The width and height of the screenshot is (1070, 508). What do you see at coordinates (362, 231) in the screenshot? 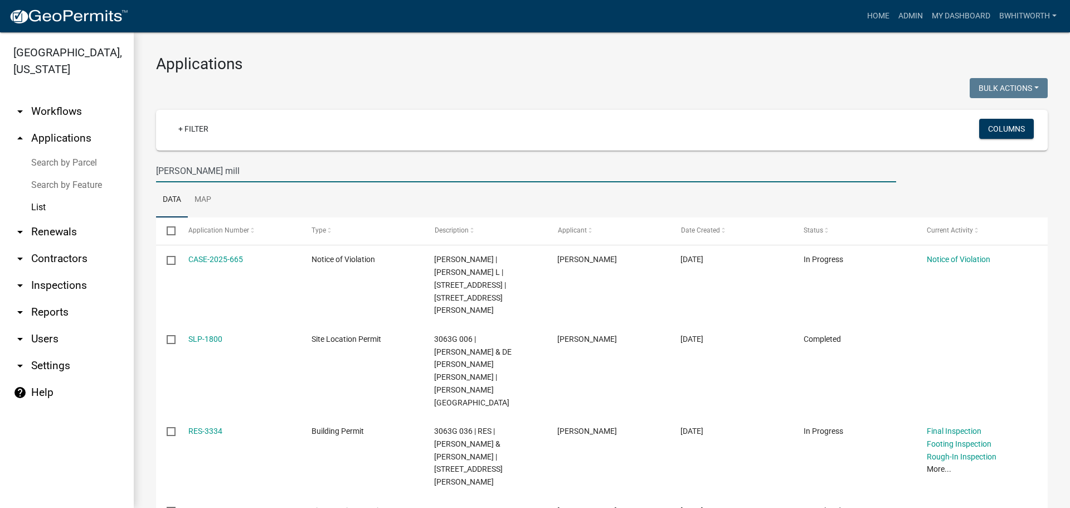
I see `datatable-header-cell: Type` at bounding box center [362, 231].